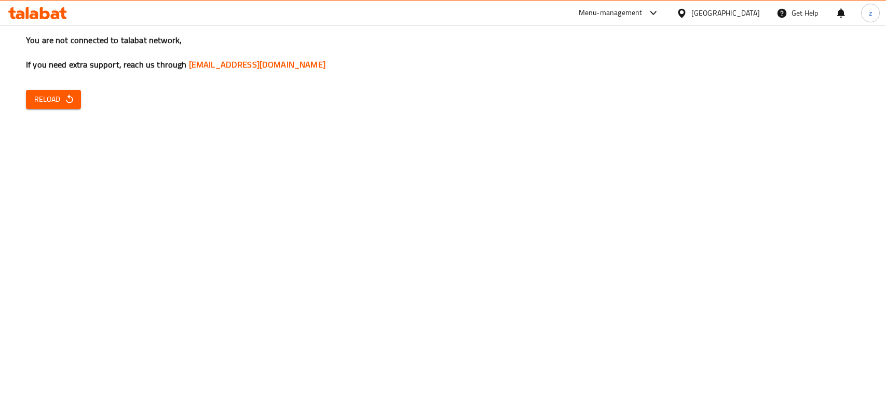 The image size is (886, 401). Describe the element at coordinates (443, 52) in the screenshot. I see `h3: You are not connected to talabat network, If you need extra support, reach us through` at that location.